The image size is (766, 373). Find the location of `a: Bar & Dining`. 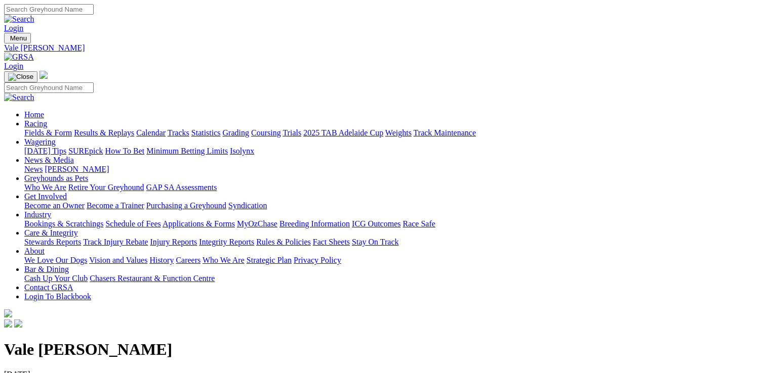

a: Bar & Dining is located at coordinates (47, 269).